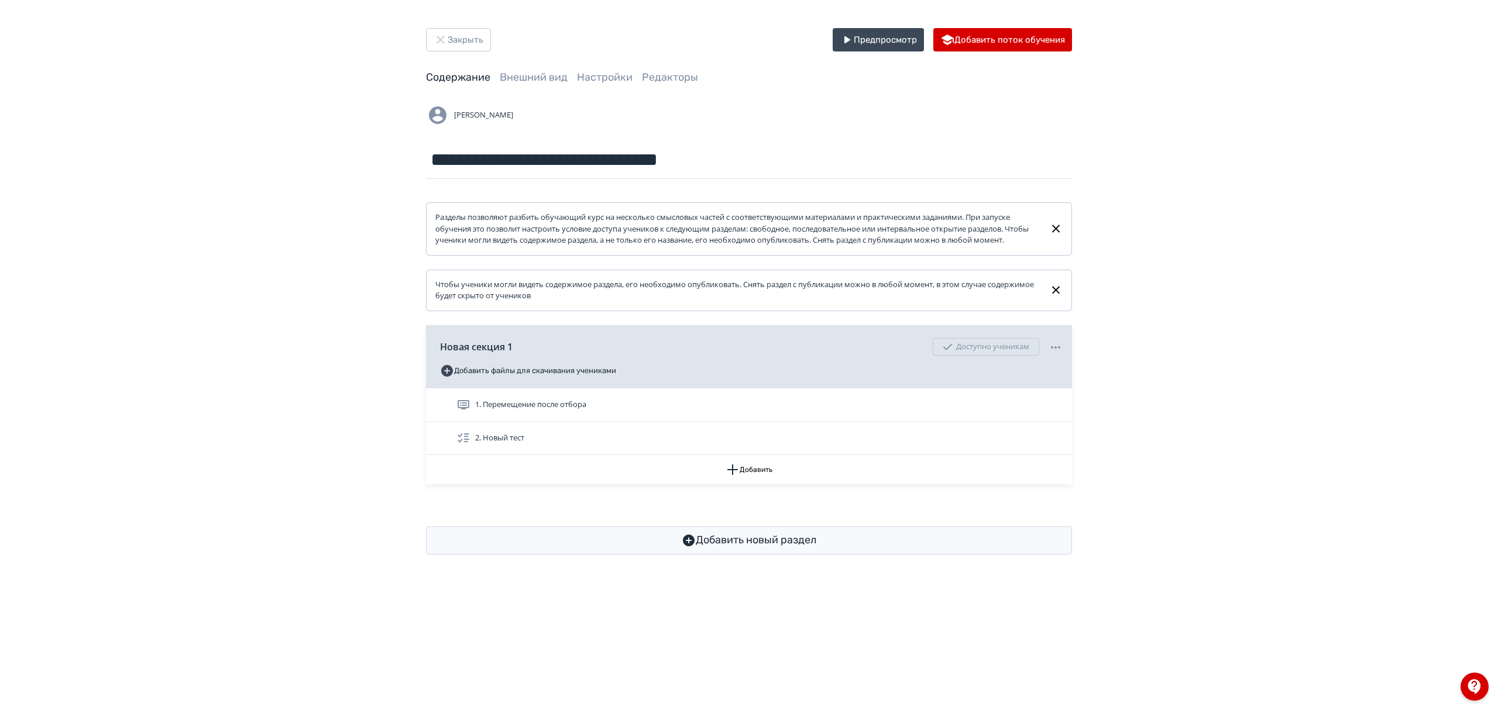 This screenshot has width=1498, height=710. I want to click on button: Закрыть, so click(458, 40).